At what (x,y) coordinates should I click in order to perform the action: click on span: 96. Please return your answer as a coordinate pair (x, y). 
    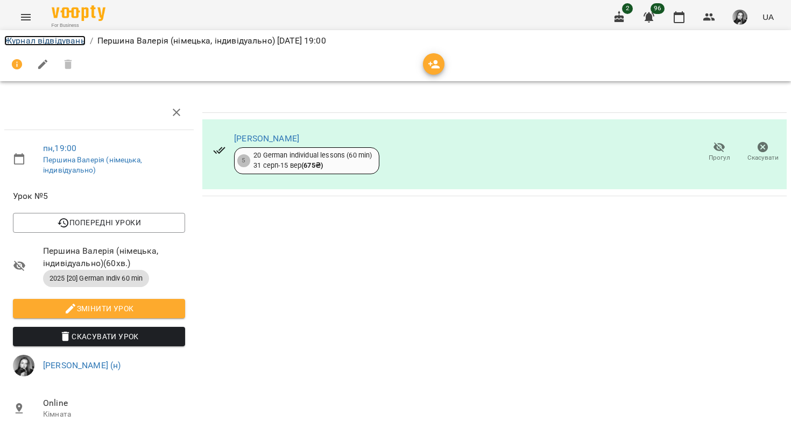
    Looking at the image, I should click on (658, 9).